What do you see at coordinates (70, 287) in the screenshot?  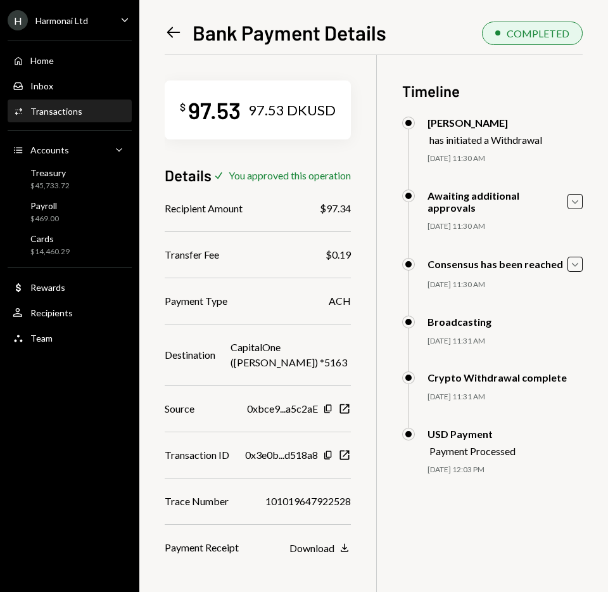 I see `a: Rewards` at bounding box center [70, 287].